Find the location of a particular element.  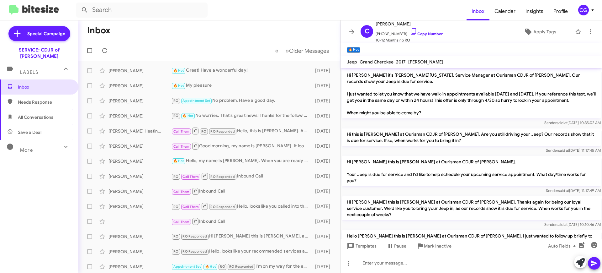

button: Mark Inactive is located at coordinates (434, 246).